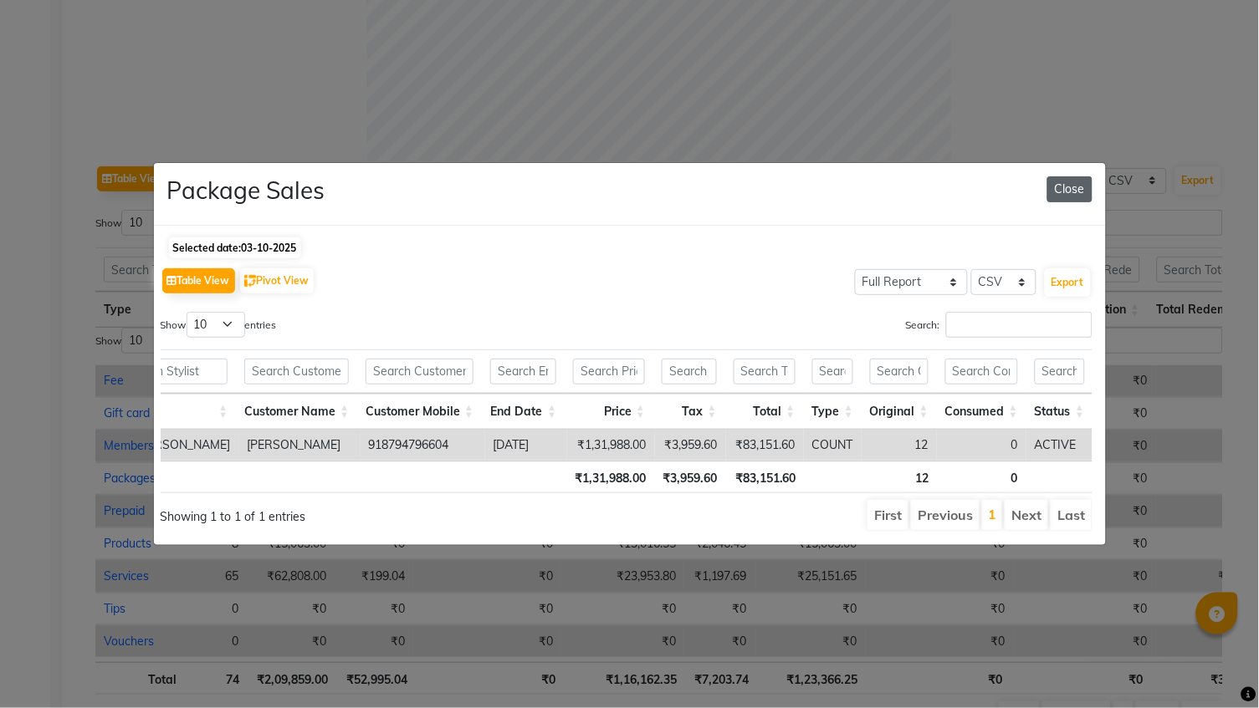 This screenshot has height=708, width=1259. What do you see at coordinates (1060, 371) in the screenshot?
I see `input: Search Status` at bounding box center [1060, 371].